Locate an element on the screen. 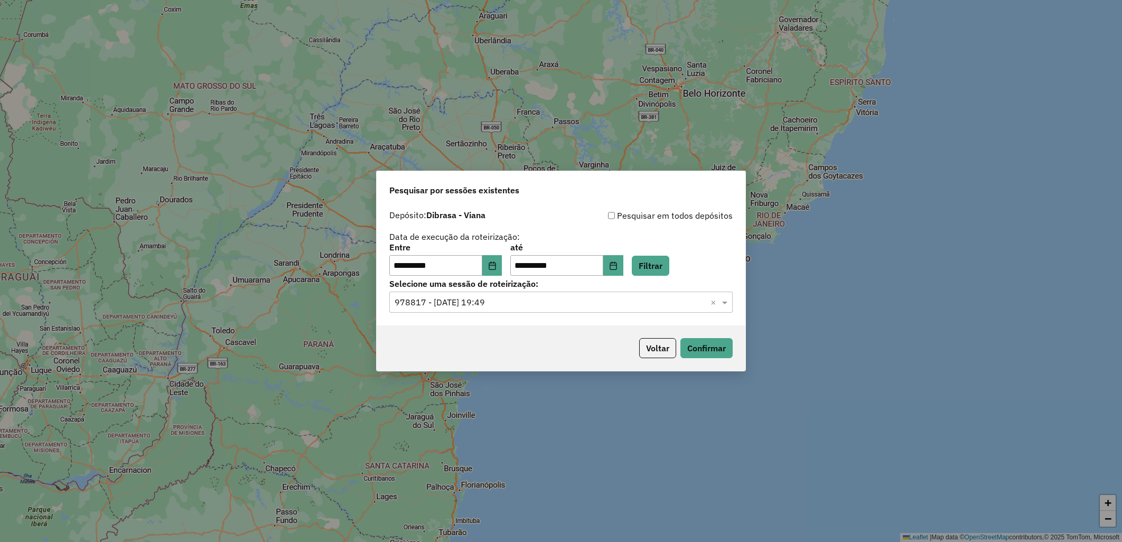  label: Selecione uma sessão de roteirização: is located at coordinates (561, 284).